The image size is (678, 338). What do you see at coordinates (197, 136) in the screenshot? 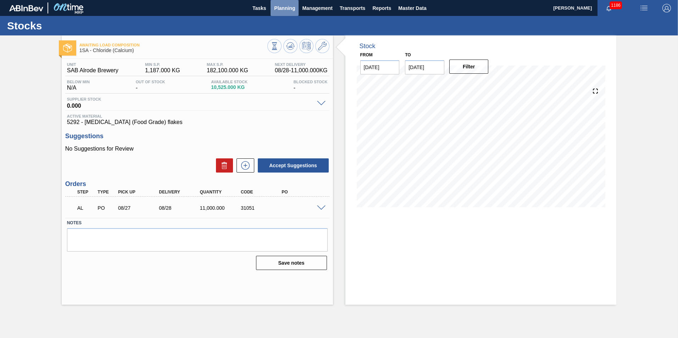
I see `h3: Suggestions` at bounding box center [197, 136].